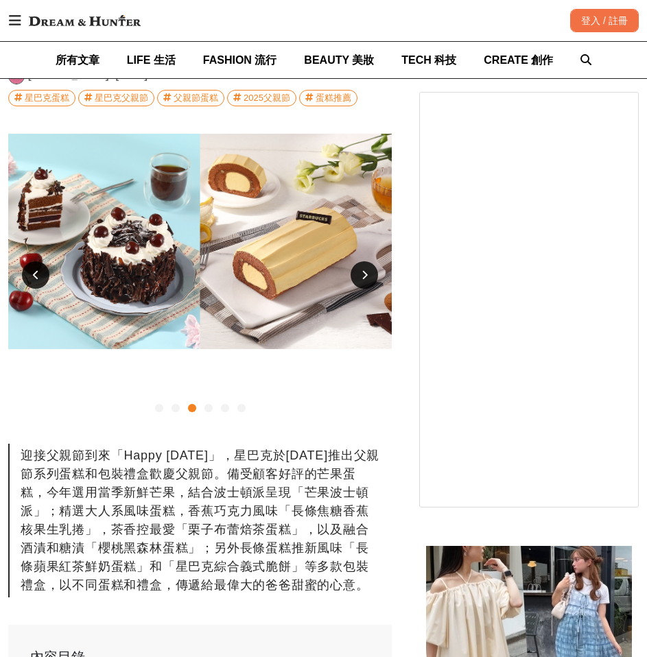 The width and height of the screenshot is (647, 657). Describe the element at coordinates (191, 98) in the screenshot. I see `a: 父親節蛋糕` at that location.